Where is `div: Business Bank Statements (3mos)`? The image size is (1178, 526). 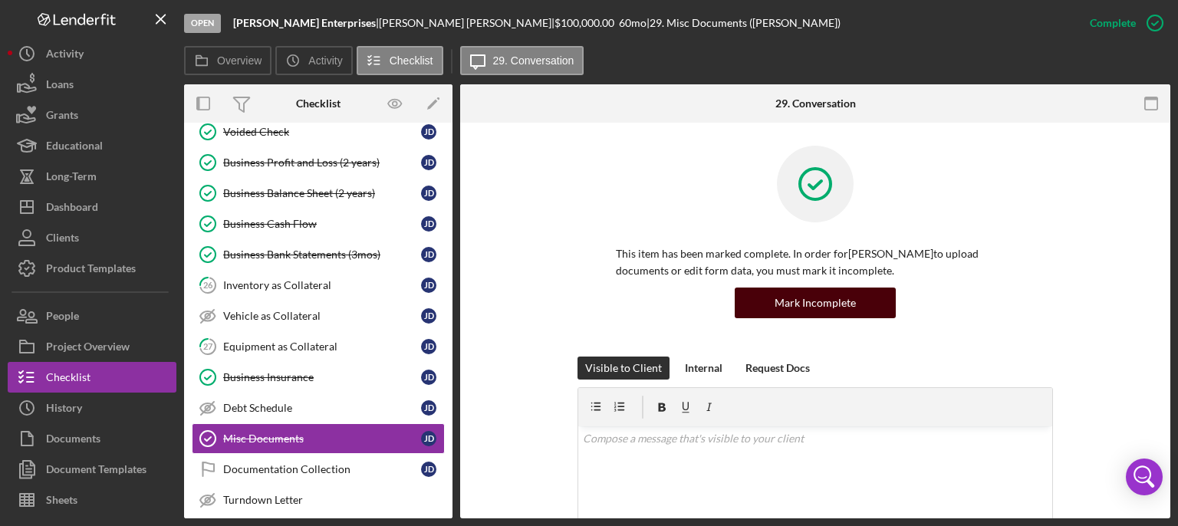 div: Business Bank Statements (3mos) is located at coordinates (322, 255).